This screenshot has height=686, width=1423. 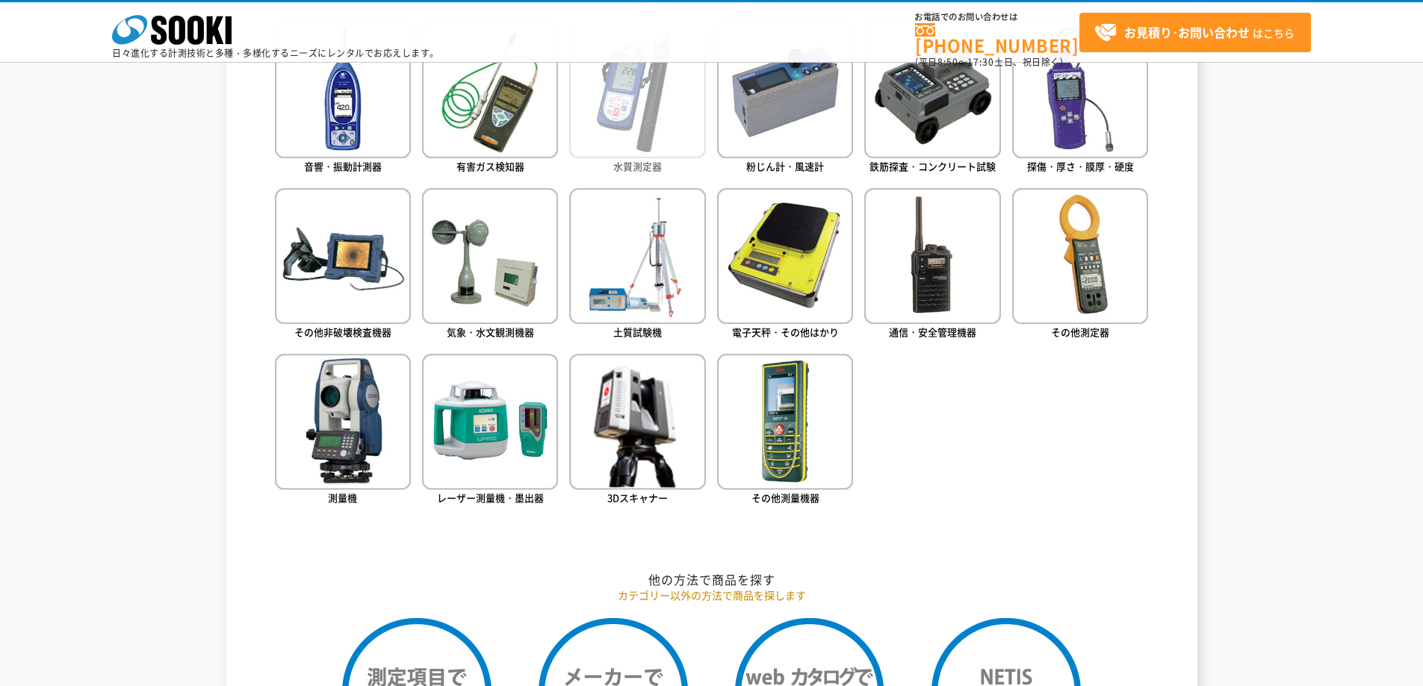 I want to click on a: お見積り･お問い合わせはこちら, so click(x=1195, y=32).